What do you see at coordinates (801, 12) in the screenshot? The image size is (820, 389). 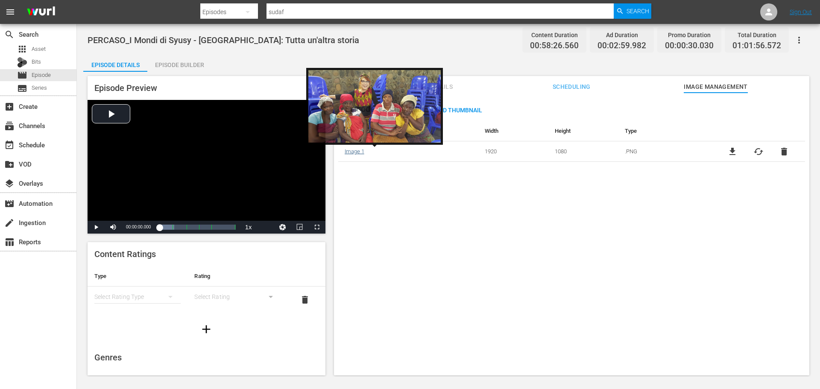 I see `a: Sign Out` at bounding box center [801, 12].